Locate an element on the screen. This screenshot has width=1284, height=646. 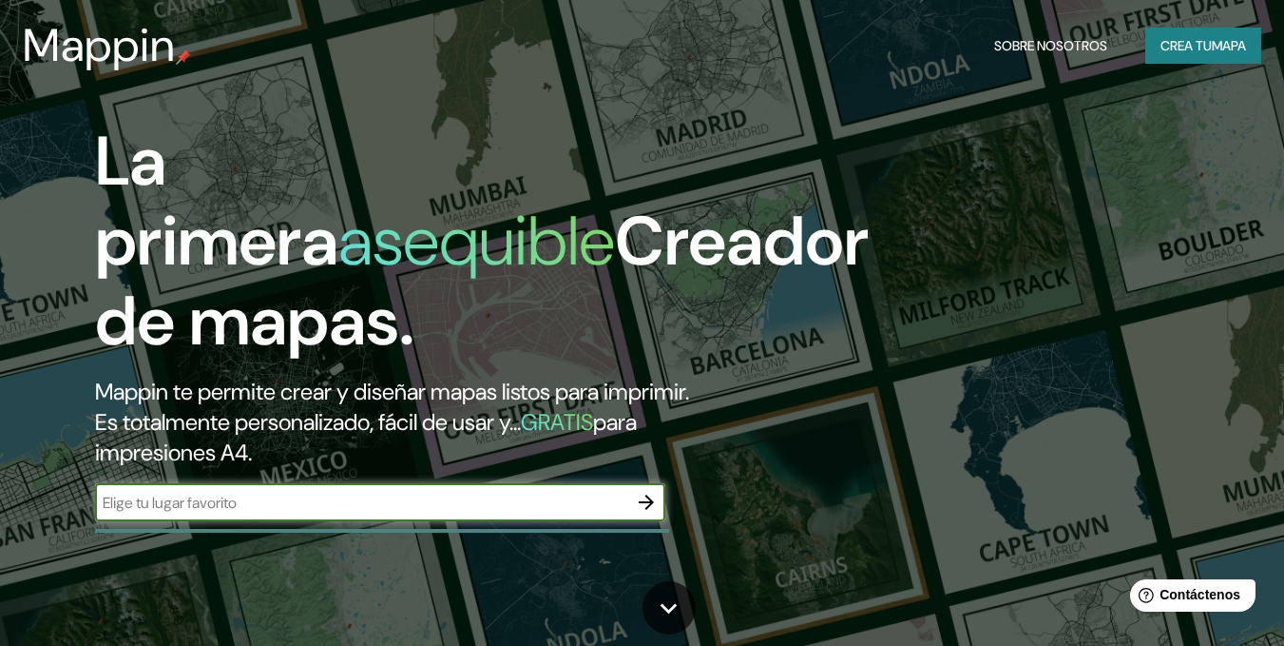
font: La primera is located at coordinates (217, 201).